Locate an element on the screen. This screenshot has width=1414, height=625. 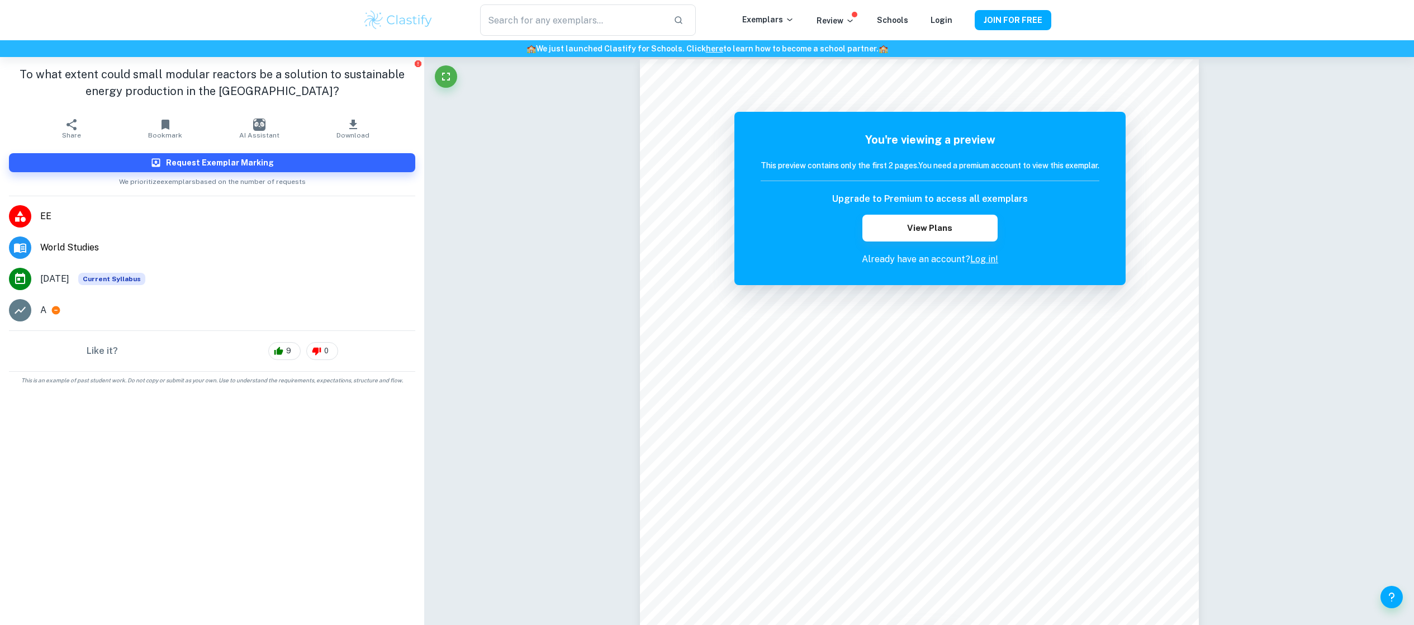
span: Current Syllabus is located at coordinates (112, 279).